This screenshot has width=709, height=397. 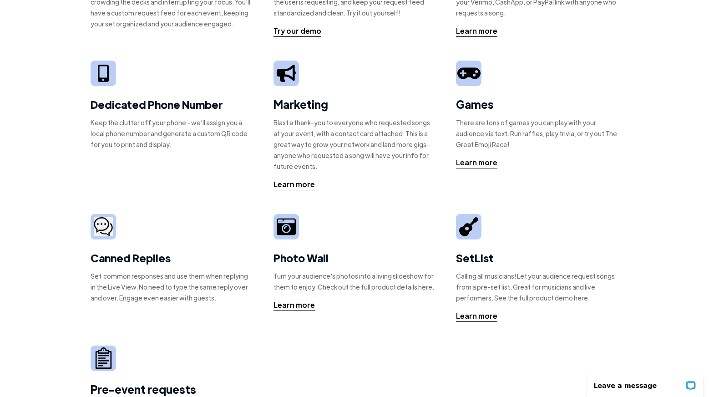 I want to click on img: video game, so click(x=469, y=73).